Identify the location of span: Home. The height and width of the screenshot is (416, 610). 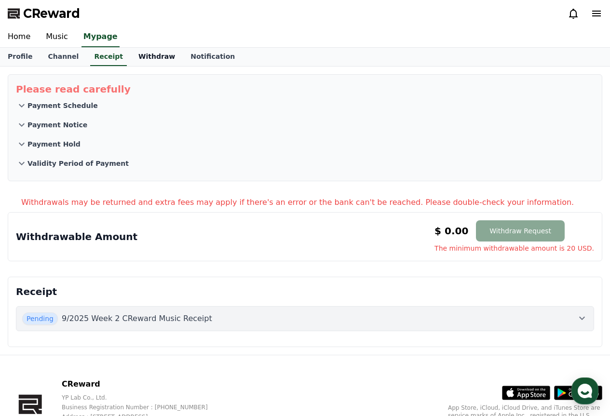
(33, 324).